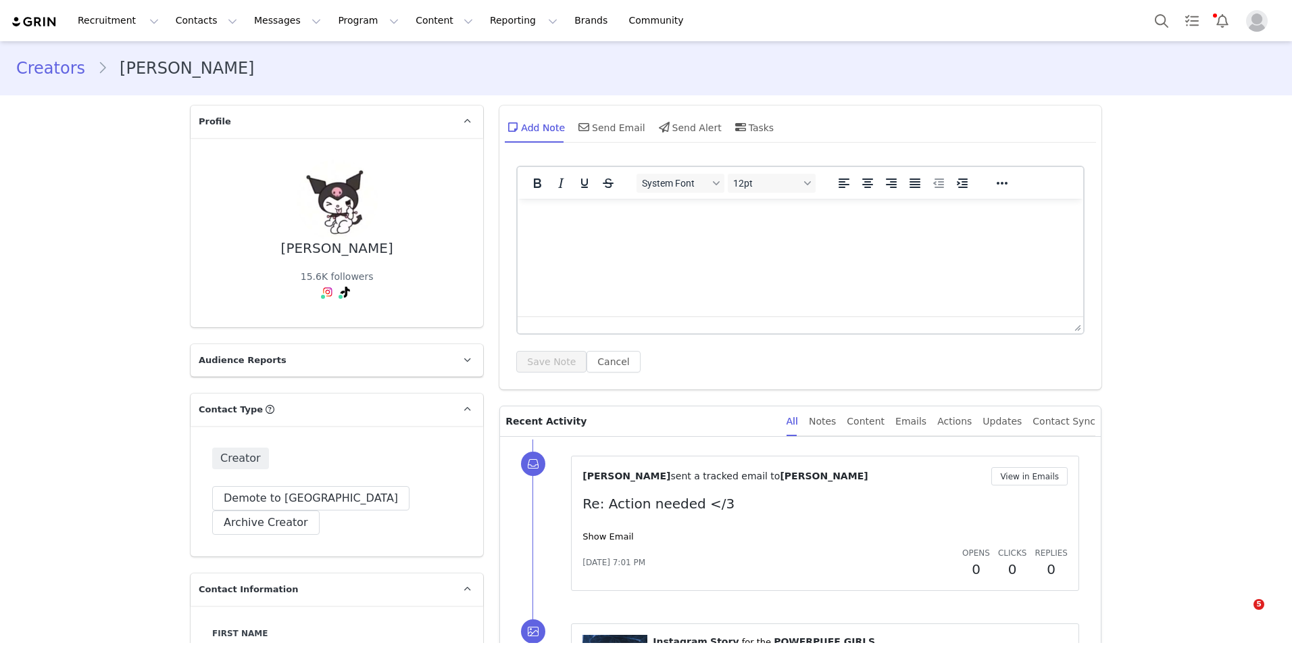 The width and height of the screenshot is (1292, 645). Describe the element at coordinates (613, 361) in the screenshot. I see `button: Cancel` at that location.